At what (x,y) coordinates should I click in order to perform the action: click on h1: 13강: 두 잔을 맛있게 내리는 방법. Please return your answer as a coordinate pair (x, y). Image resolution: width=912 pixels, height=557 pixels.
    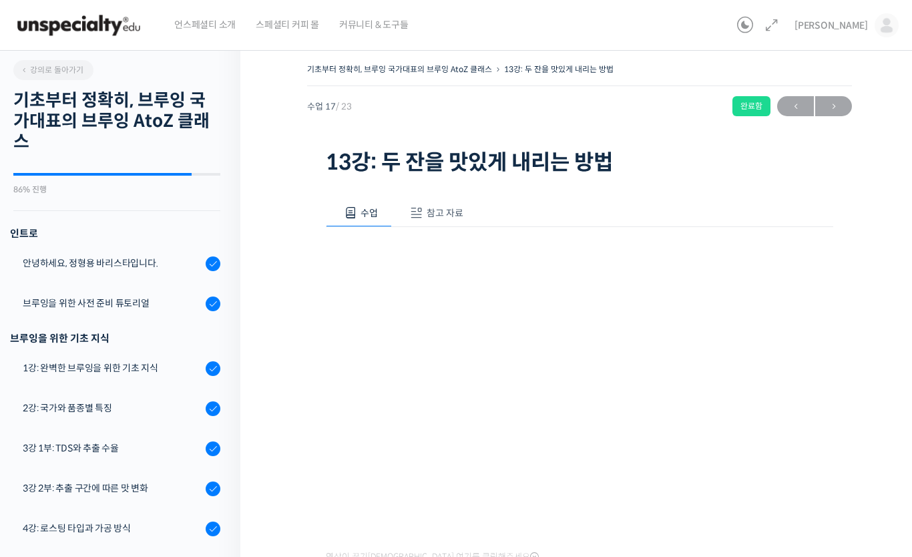
    Looking at the image, I should click on (580, 162).